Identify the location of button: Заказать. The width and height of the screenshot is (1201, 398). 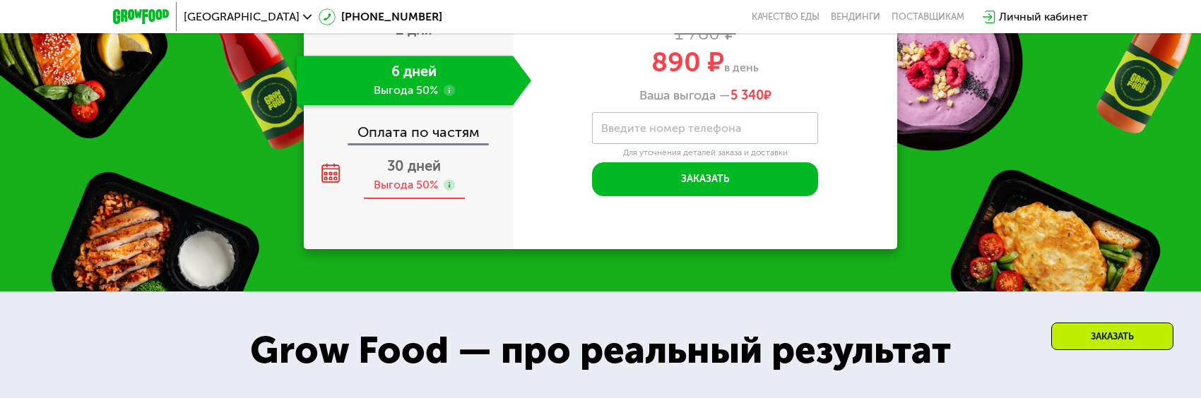
(705, 179).